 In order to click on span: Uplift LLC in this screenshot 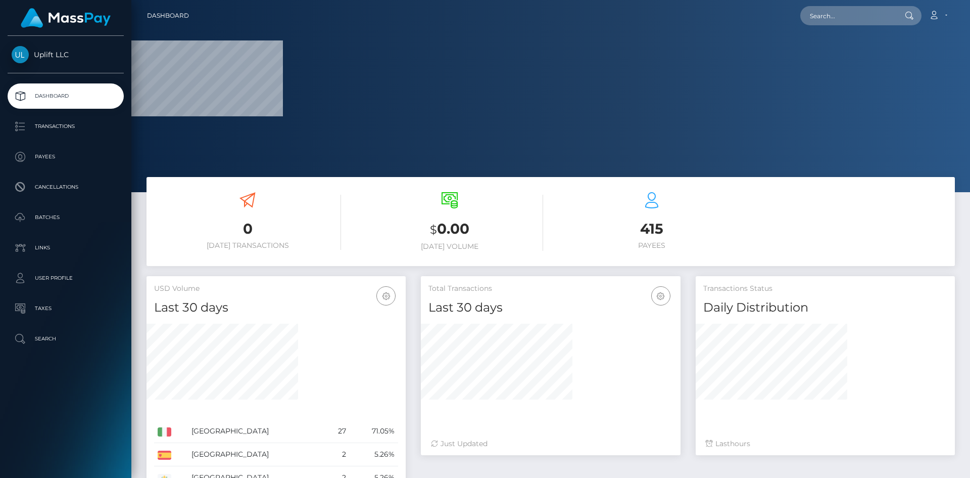, I will do `click(66, 55)`.